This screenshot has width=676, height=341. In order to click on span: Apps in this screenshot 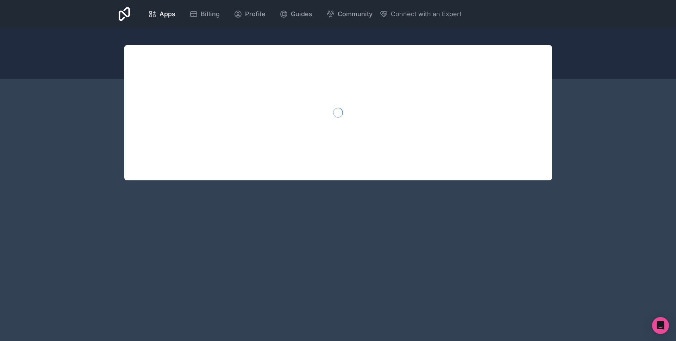, I will do `click(167, 14)`.